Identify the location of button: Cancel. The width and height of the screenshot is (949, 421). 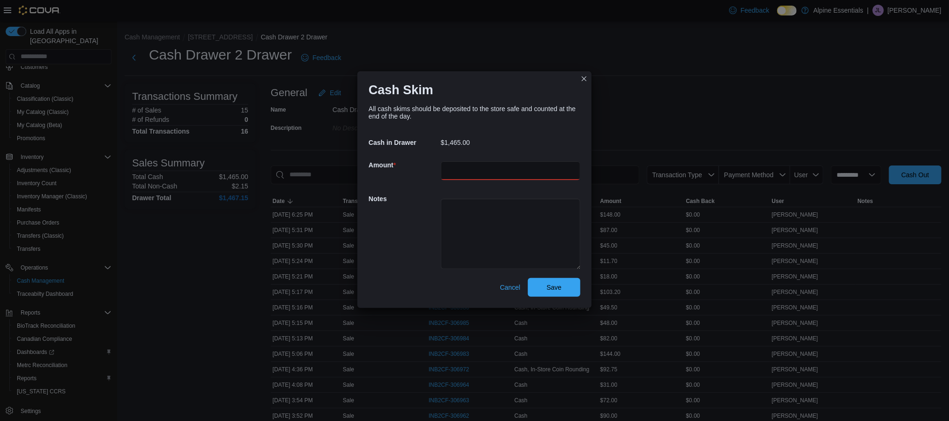
(510, 287).